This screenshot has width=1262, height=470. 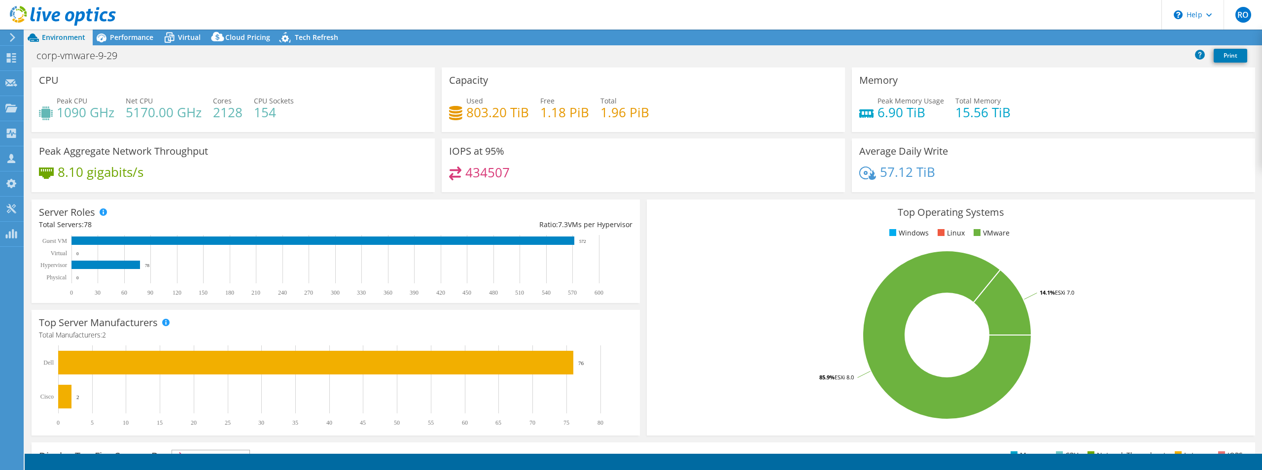 What do you see at coordinates (467, 293) in the screenshot?
I see `text: 450` at bounding box center [467, 293].